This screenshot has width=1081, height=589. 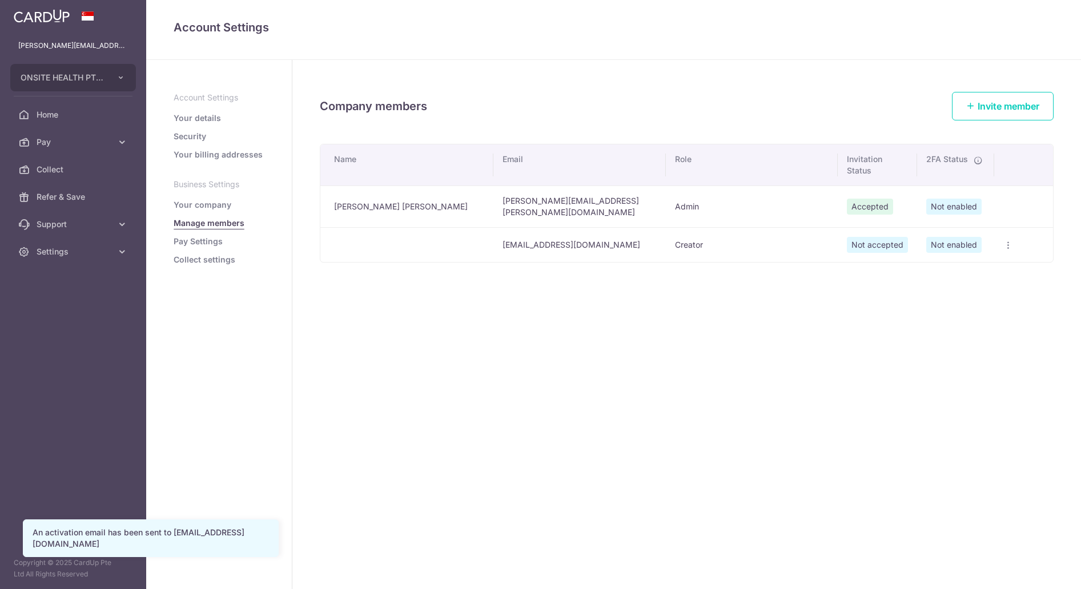 What do you see at coordinates (580, 165) in the screenshot?
I see `th: Email` at bounding box center [580, 165].